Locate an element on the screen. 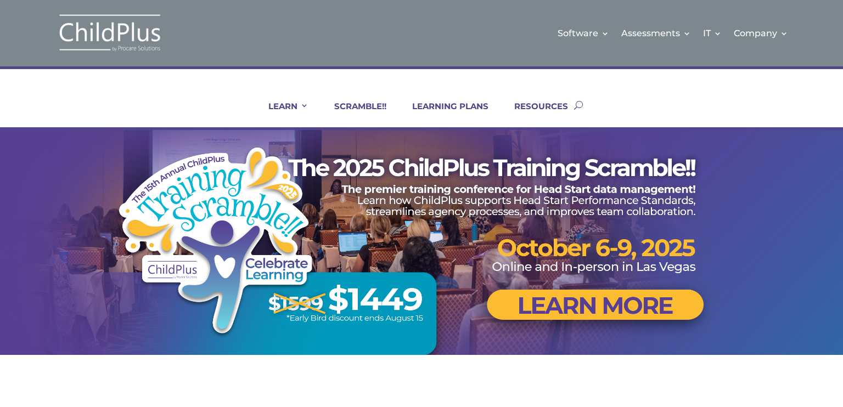  a: Software is located at coordinates (583, 33).